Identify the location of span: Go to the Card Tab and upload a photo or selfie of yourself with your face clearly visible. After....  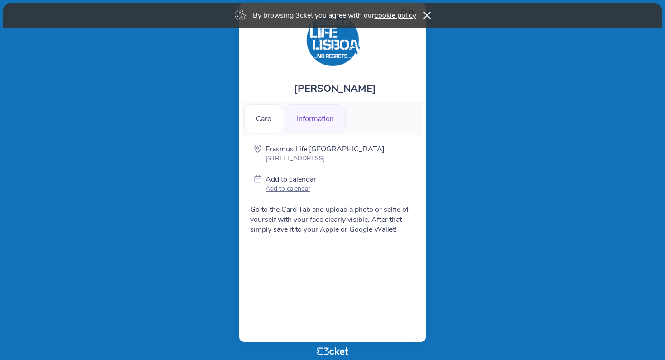
(329, 220).